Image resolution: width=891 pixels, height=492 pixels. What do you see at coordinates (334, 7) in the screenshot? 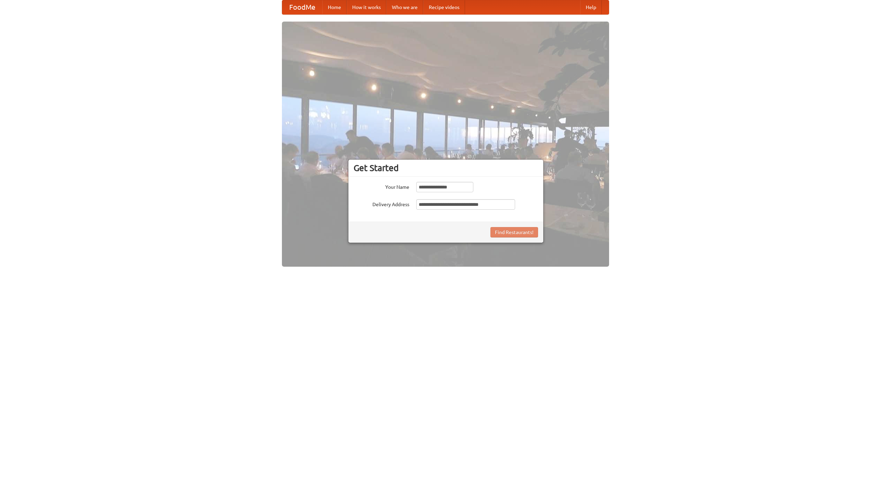
I see `a: Home` at bounding box center [334, 7].